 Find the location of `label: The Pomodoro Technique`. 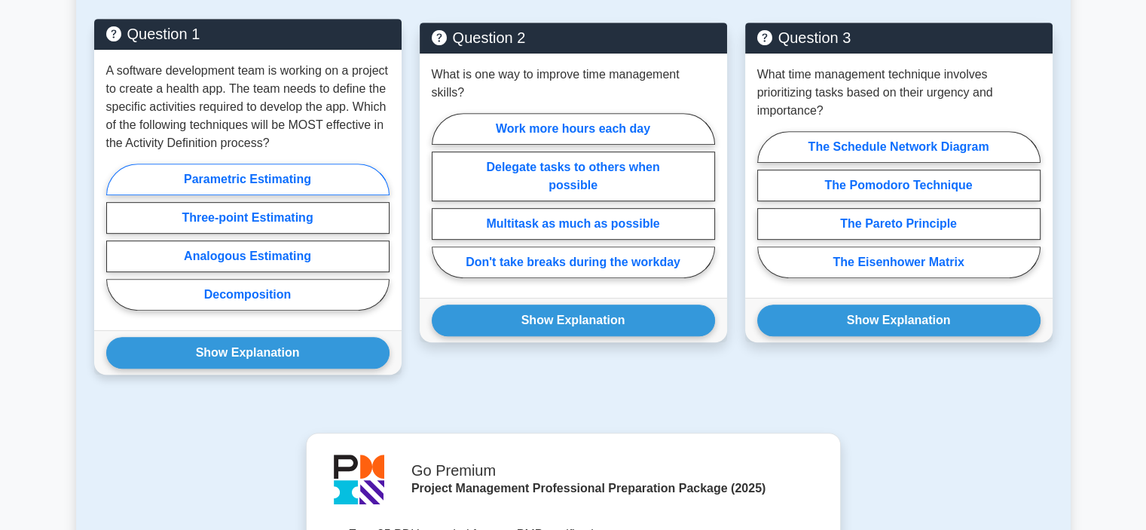

label: The Pomodoro Technique is located at coordinates (899, 185).